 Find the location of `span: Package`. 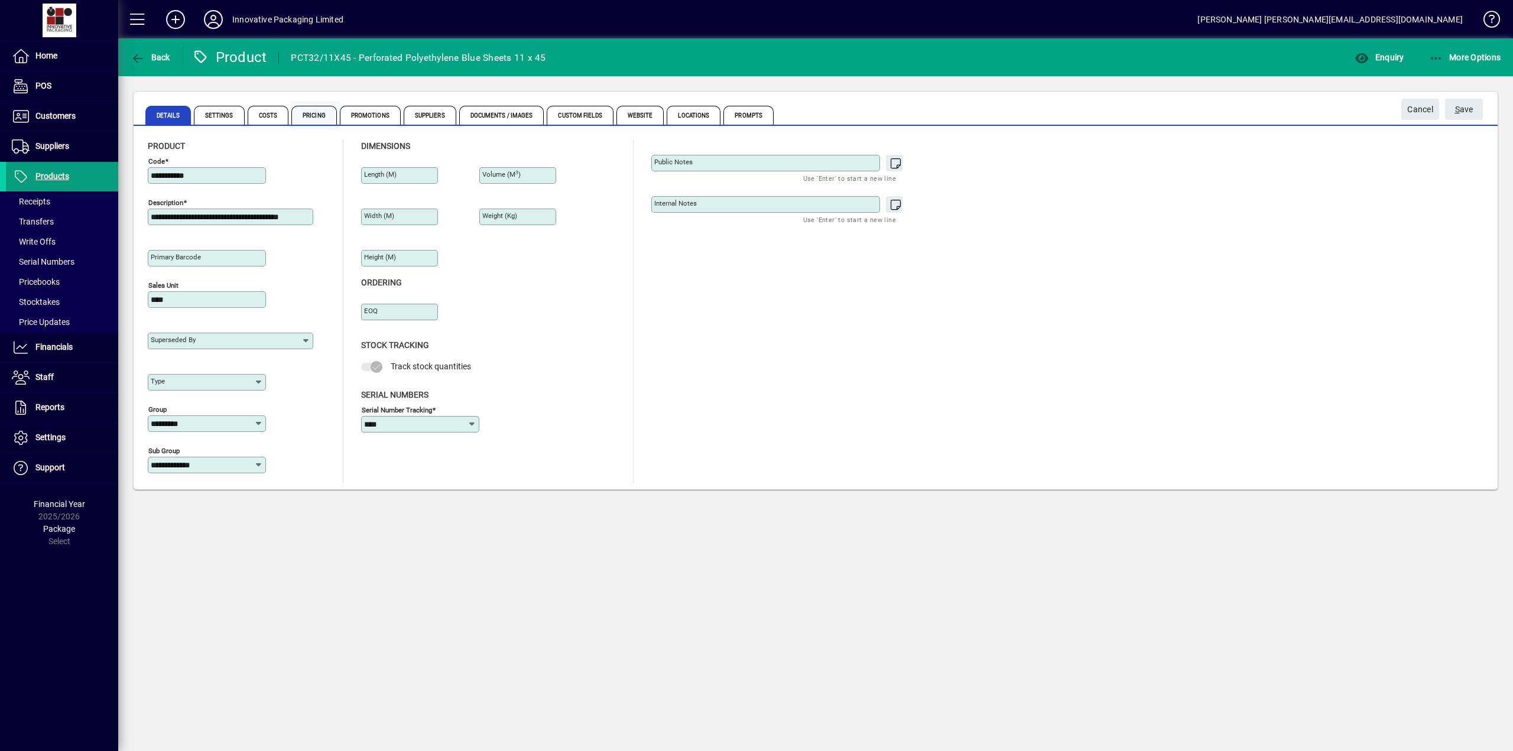

span: Package is located at coordinates (59, 529).